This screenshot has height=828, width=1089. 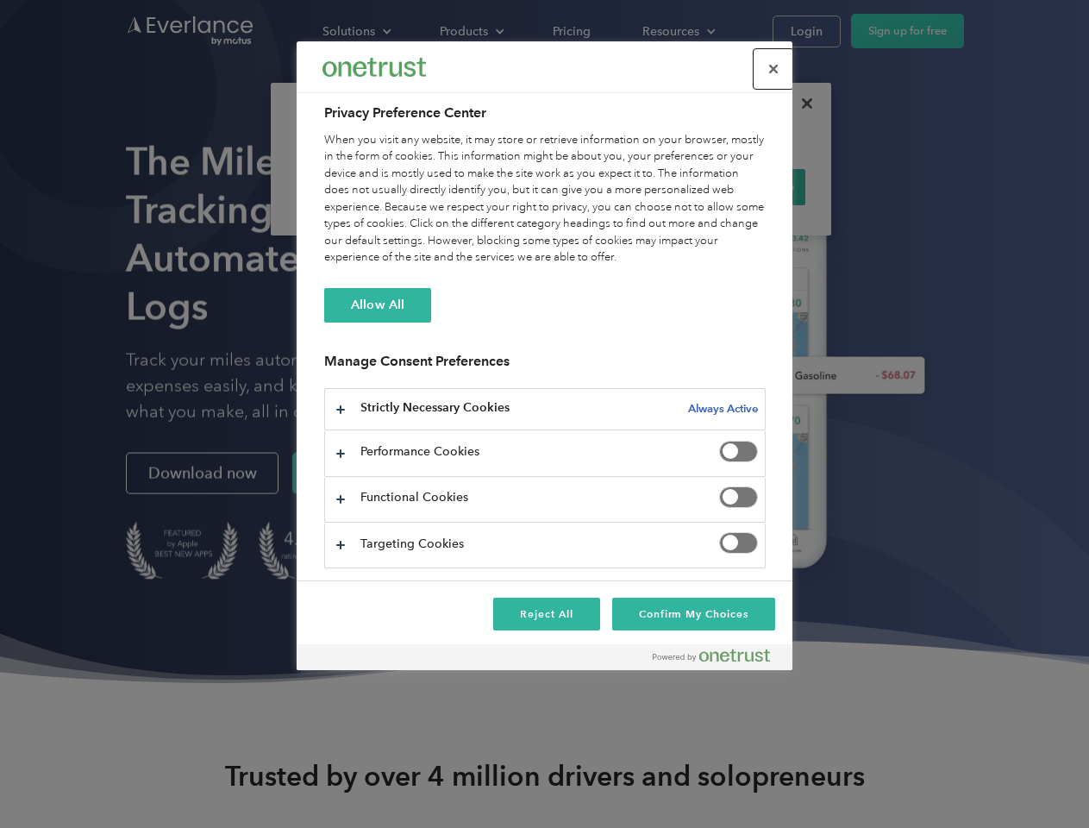 I want to click on img: Powered by OneTrust Opens in a new Tab, so click(x=711, y=655).